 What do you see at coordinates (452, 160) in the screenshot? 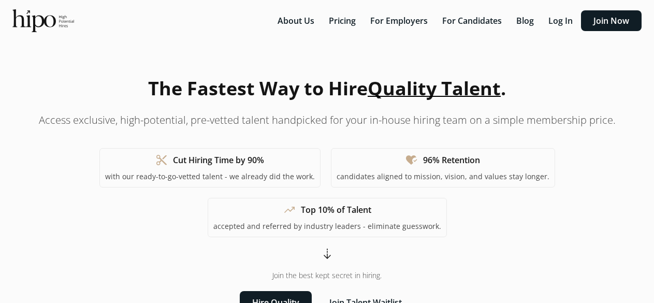
I see `h1: 96% Retention` at bounding box center [452, 160].